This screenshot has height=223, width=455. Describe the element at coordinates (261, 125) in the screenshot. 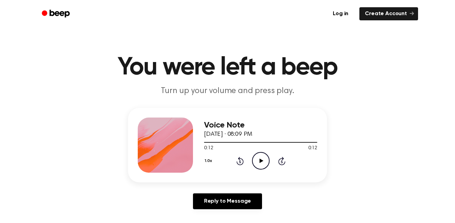

I see `h3: Voice Note` at that location.